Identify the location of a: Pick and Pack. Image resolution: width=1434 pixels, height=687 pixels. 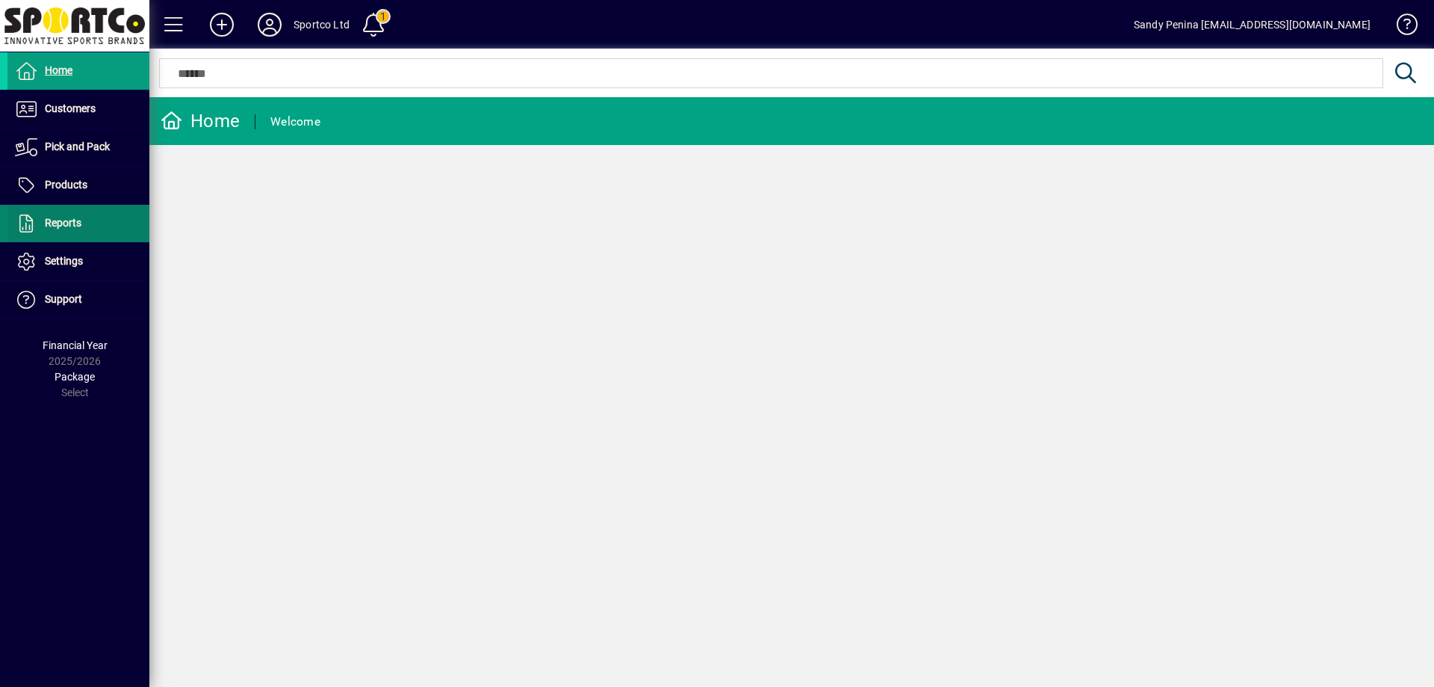
(78, 147).